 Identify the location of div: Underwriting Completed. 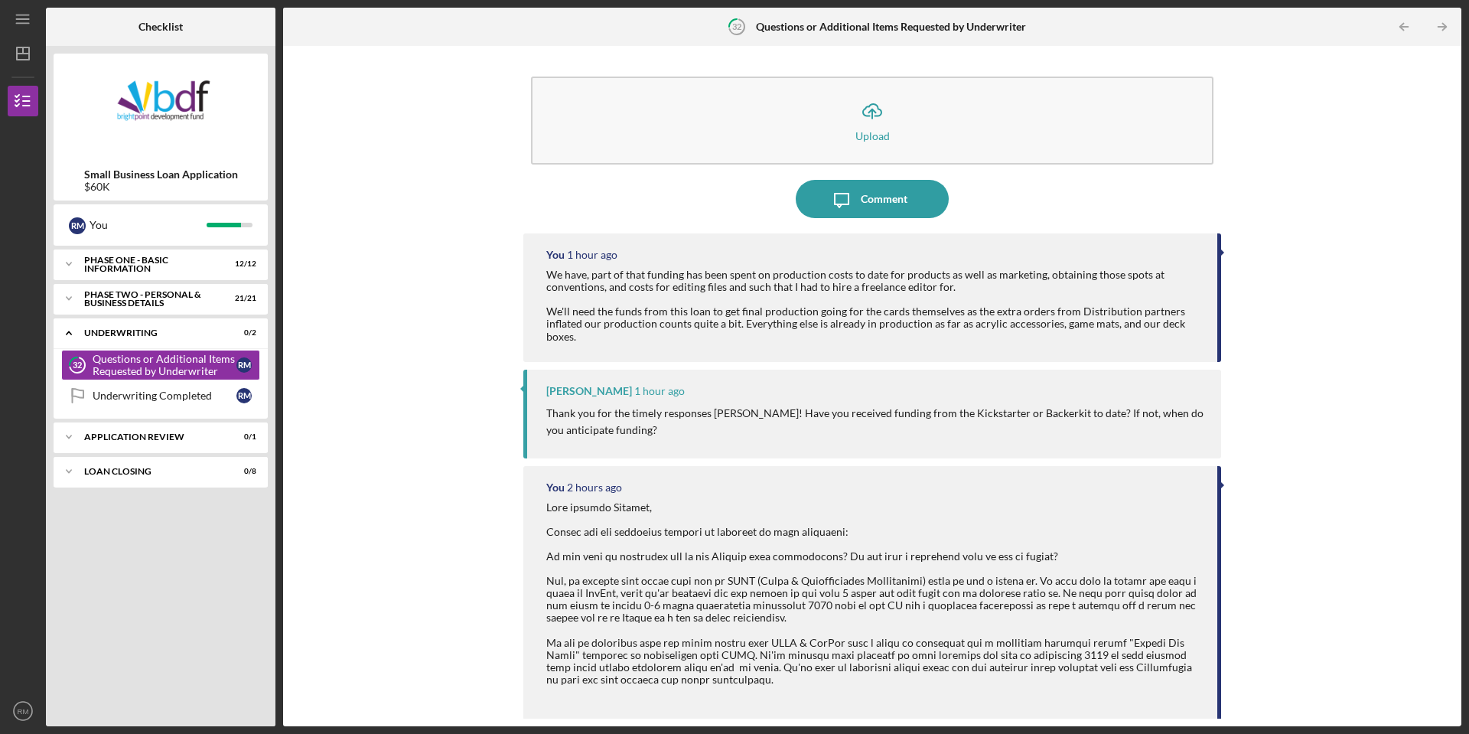
(164, 396).